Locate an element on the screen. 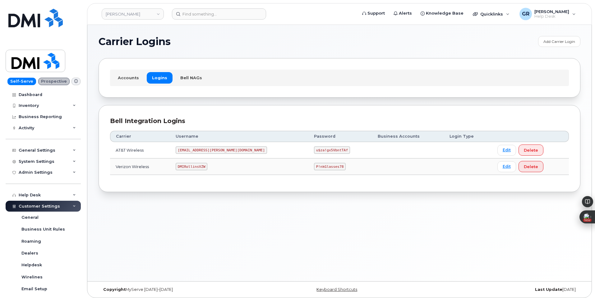 This screenshot has height=298, width=595. a: Add Carrier Login is located at coordinates (559, 41).